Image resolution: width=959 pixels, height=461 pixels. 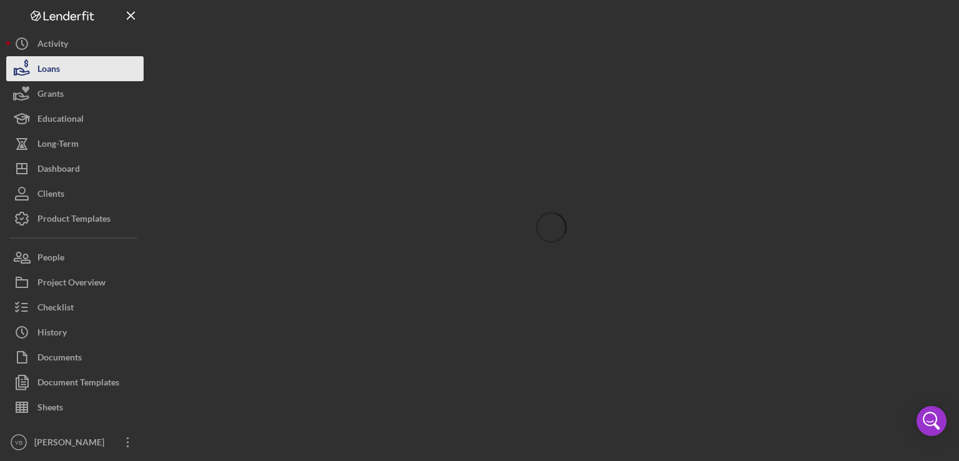 What do you see at coordinates (50, 408) in the screenshot?
I see `div: Sheets` at bounding box center [50, 408].